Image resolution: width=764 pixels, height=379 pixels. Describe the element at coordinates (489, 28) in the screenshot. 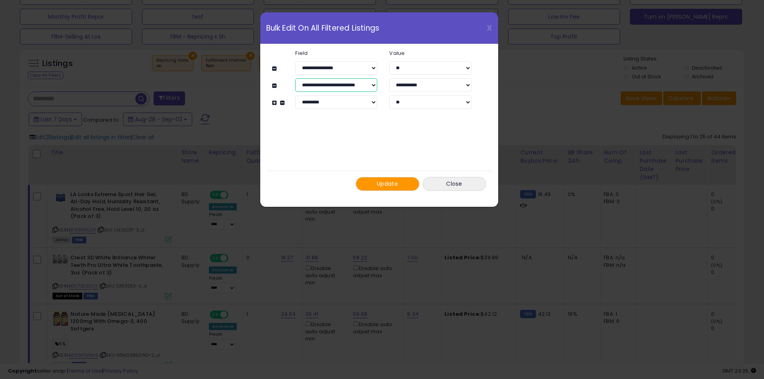

I see `span: X` at that location.